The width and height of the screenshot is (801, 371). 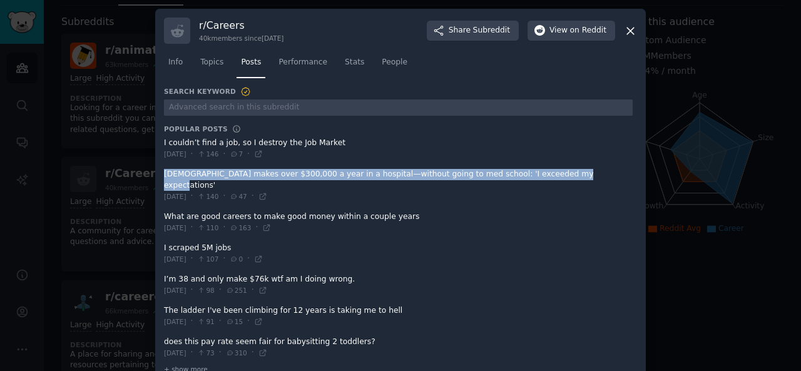 What do you see at coordinates (175, 63) in the screenshot?
I see `span: Info` at bounding box center [175, 63].